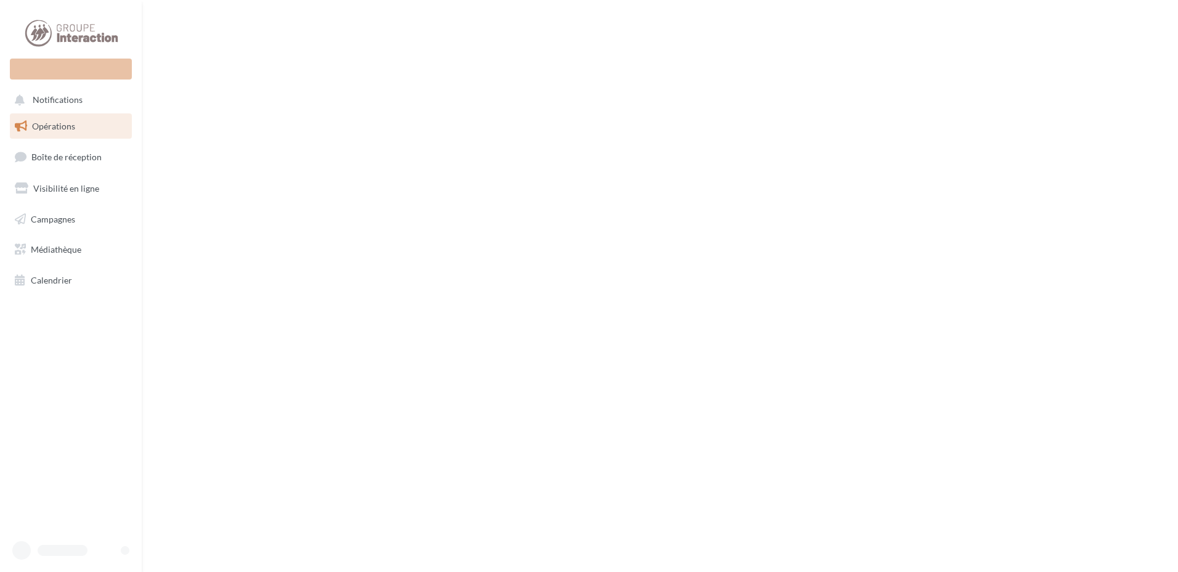 The width and height of the screenshot is (1178, 572). What do you see at coordinates (67, 156) in the screenshot?
I see `span: Boîte de réception` at bounding box center [67, 156].